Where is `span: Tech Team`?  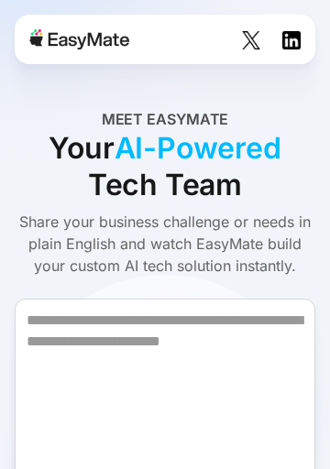 span: Tech Team is located at coordinates (165, 185).